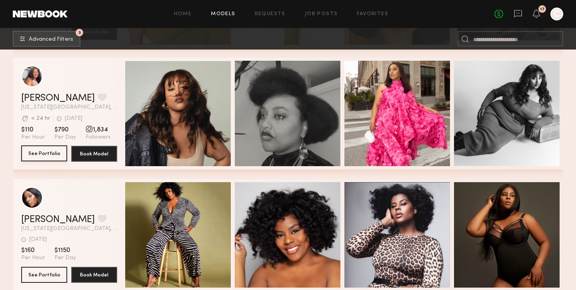 Image resolution: width=576 pixels, height=290 pixels. What do you see at coordinates (33, 130) in the screenshot?
I see `span: $110` at bounding box center [33, 130].